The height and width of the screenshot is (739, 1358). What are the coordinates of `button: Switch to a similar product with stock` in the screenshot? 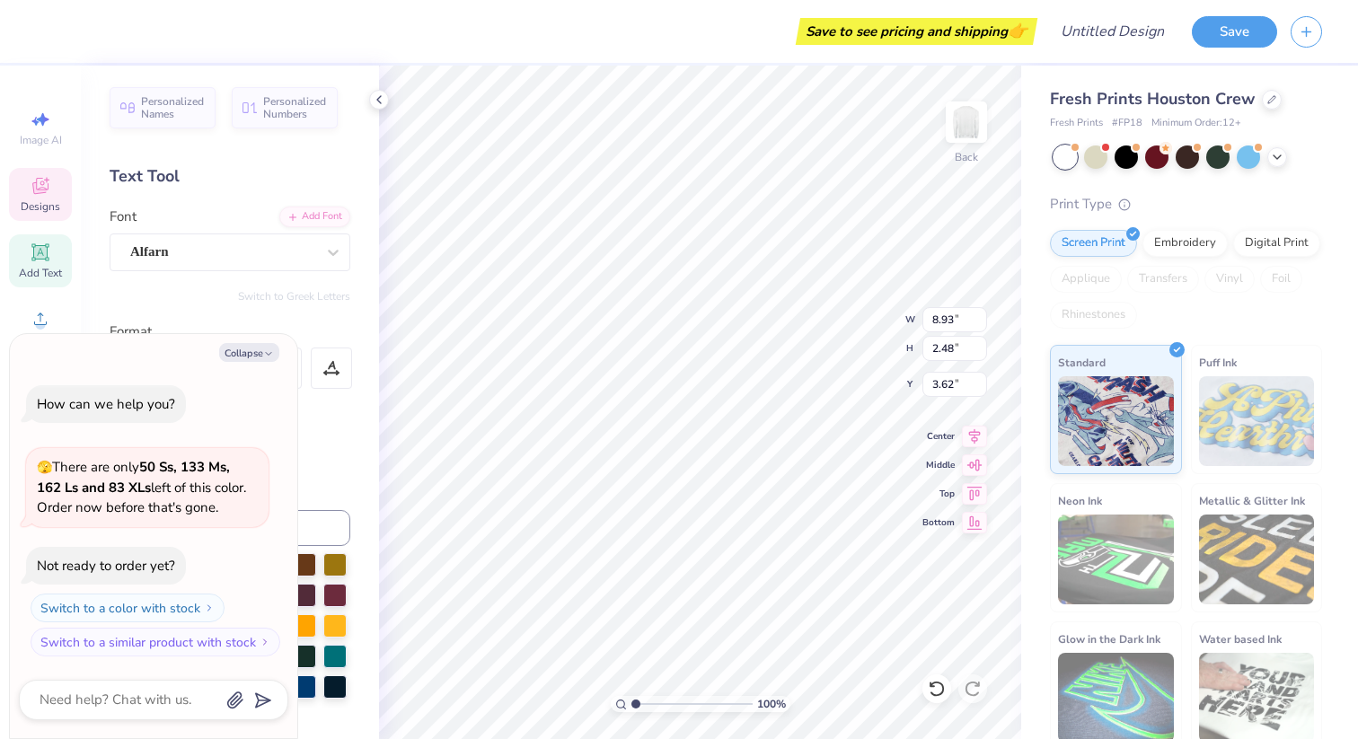 It's located at (155, 642).